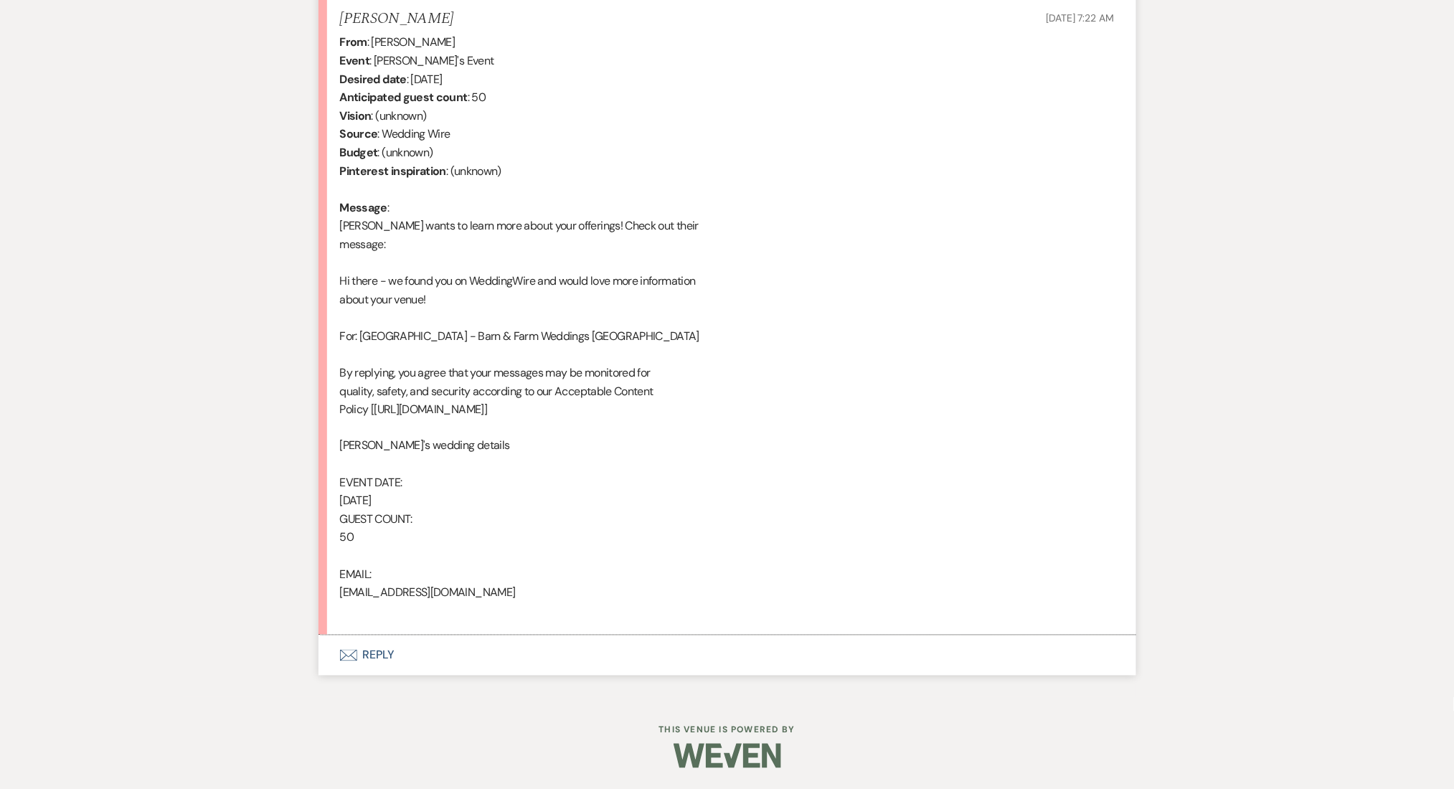  Describe the element at coordinates (359, 152) in the screenshot. I see `b: Budget` at that location.